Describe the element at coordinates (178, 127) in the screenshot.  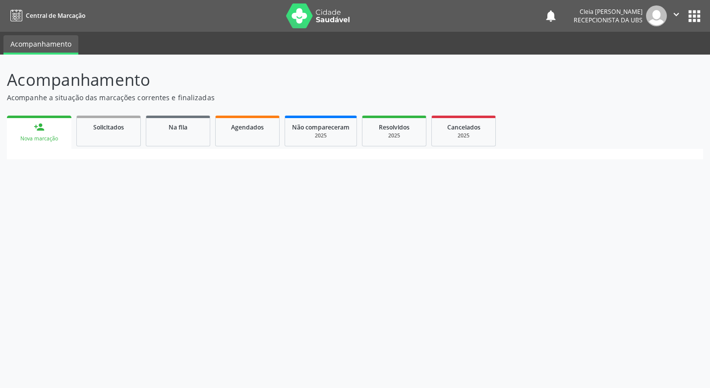
I see `span: Na fila` at that location.